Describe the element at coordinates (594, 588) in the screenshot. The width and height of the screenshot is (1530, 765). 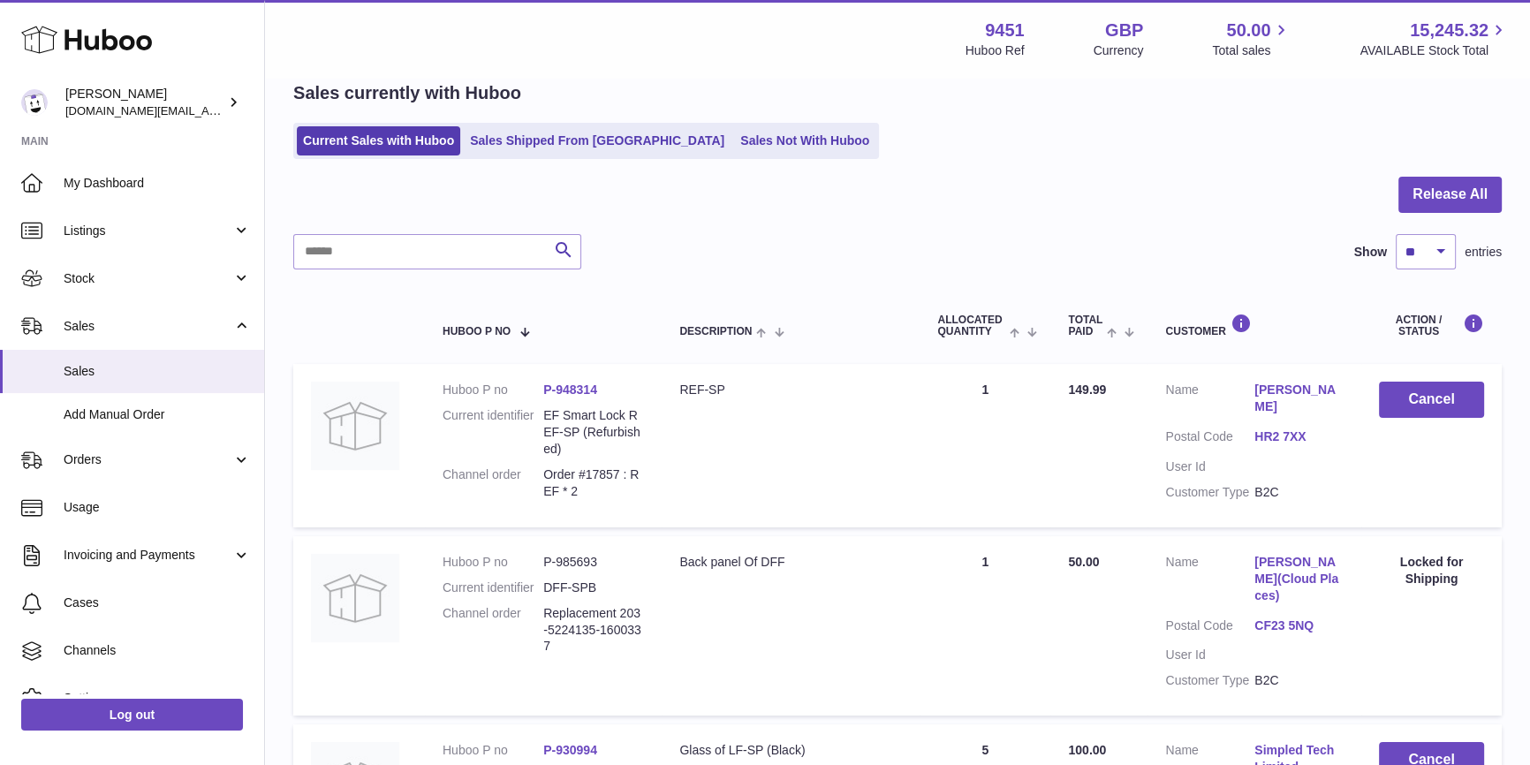
I see `dd: DFF-SPB` at that location.